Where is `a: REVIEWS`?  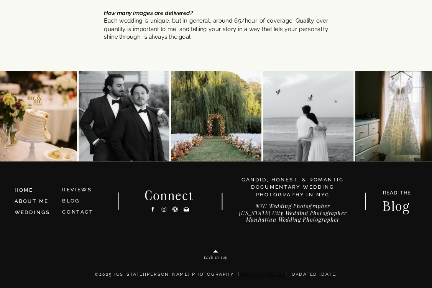
a: REVIEWS is located at coordinates (77, 189).